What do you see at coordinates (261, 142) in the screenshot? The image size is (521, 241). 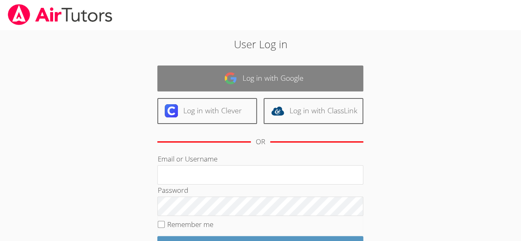 I see `div: OR` at bounding box center [261, 142].